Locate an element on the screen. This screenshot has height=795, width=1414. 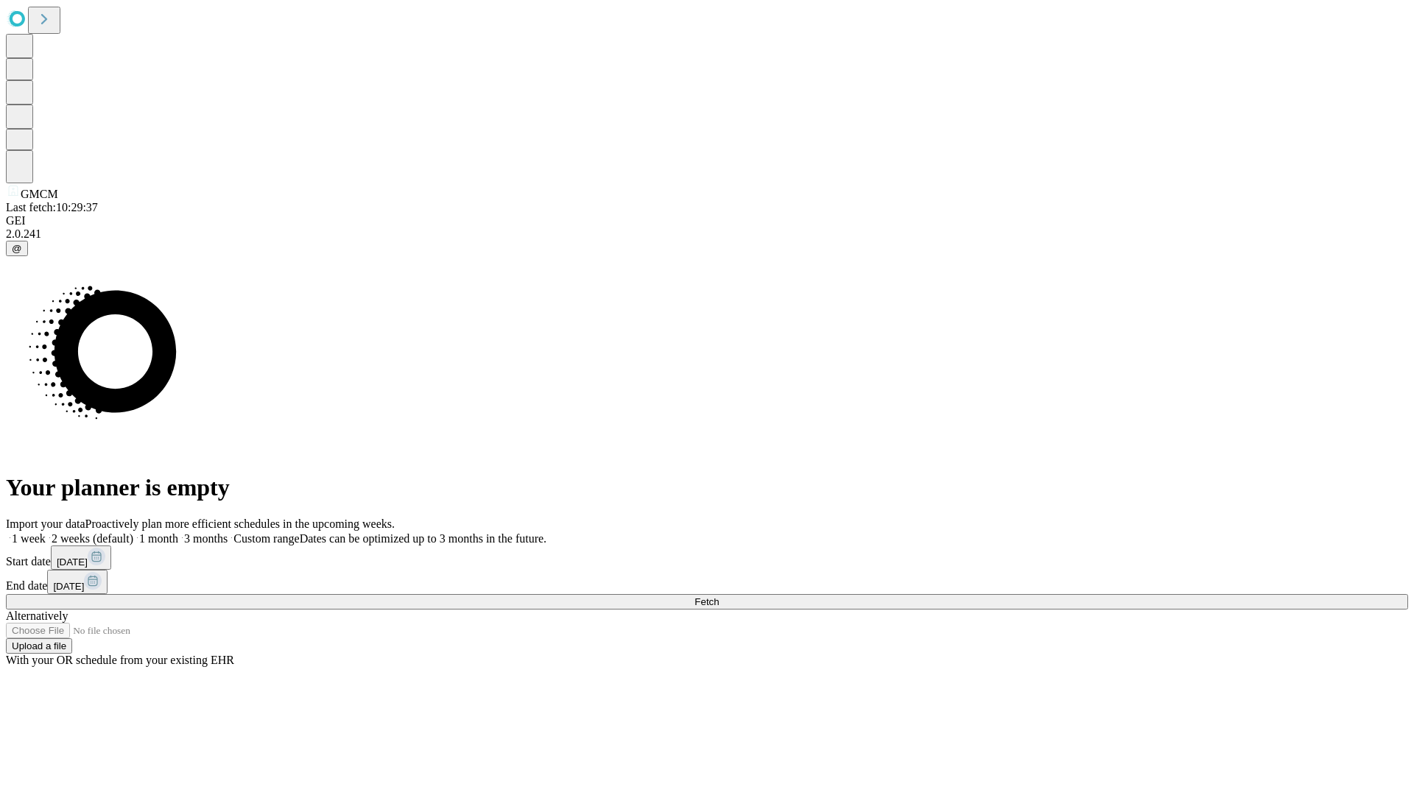
h1: Your planner is empty is located at coordinates (707, 487).